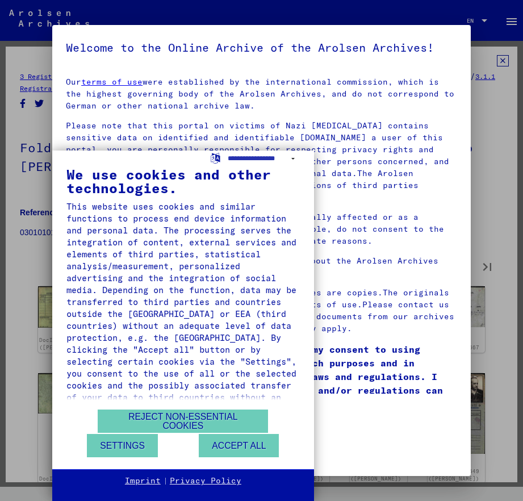 This screenshot has height=501, width=523. I want to click on div: We use cookies and other technologies., so click(183, 181).